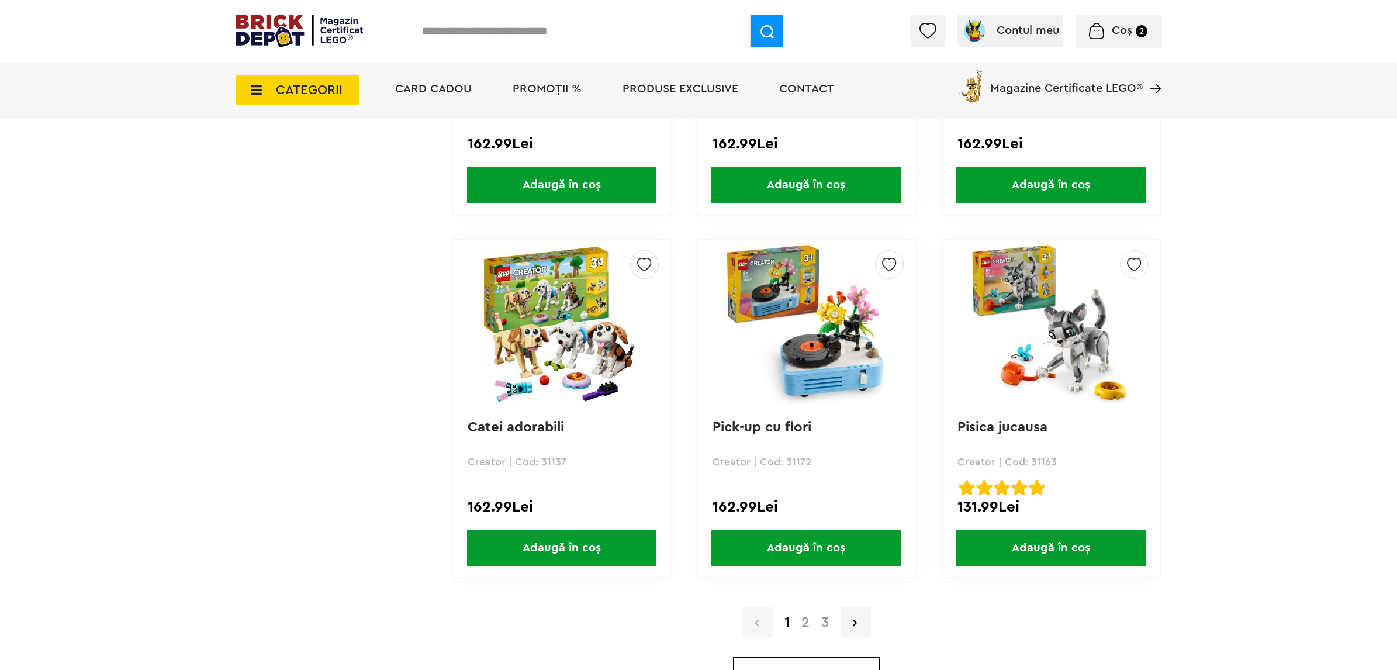  I want to click on span: Magazine Certificate LEGO®, so click(1066, 81).